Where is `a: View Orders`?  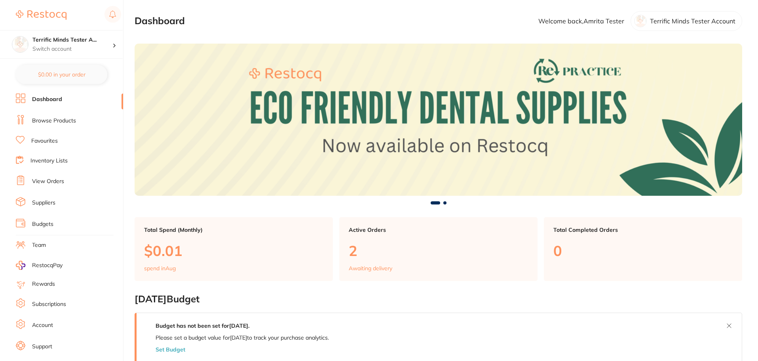
a: View Orders is located at coordinates (48, 181).